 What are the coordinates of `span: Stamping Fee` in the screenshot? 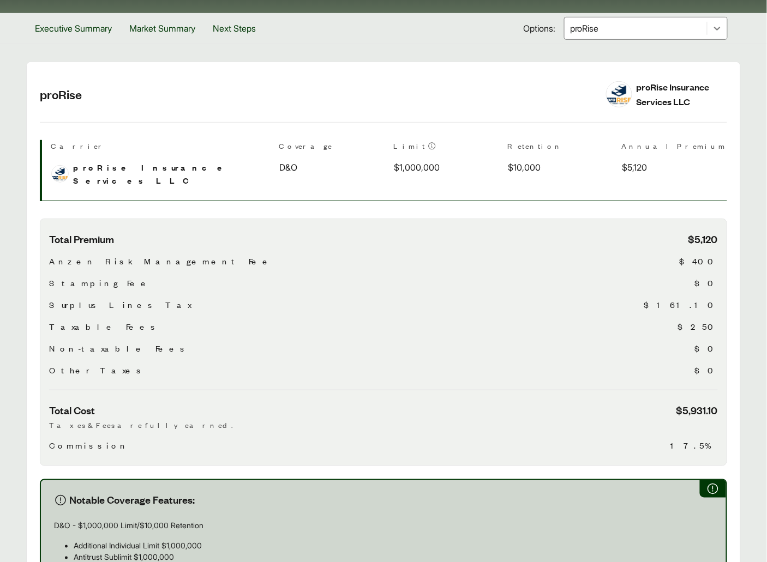 It's located at (100, 283).